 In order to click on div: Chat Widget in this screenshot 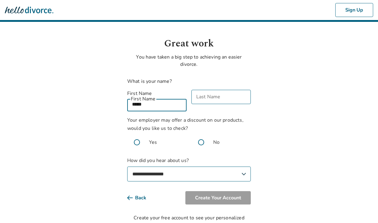, I will do `click(363, 208)`.